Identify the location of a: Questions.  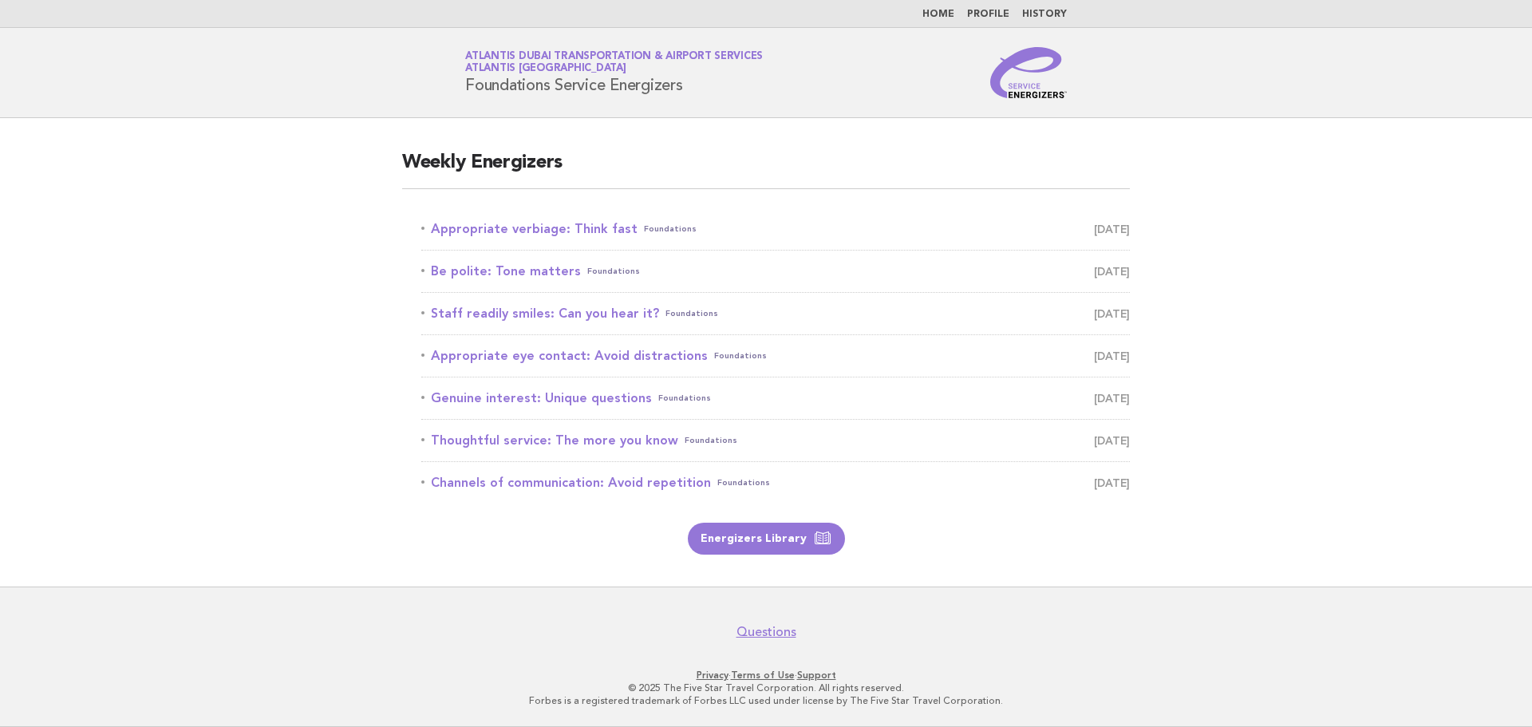
(766, 632).